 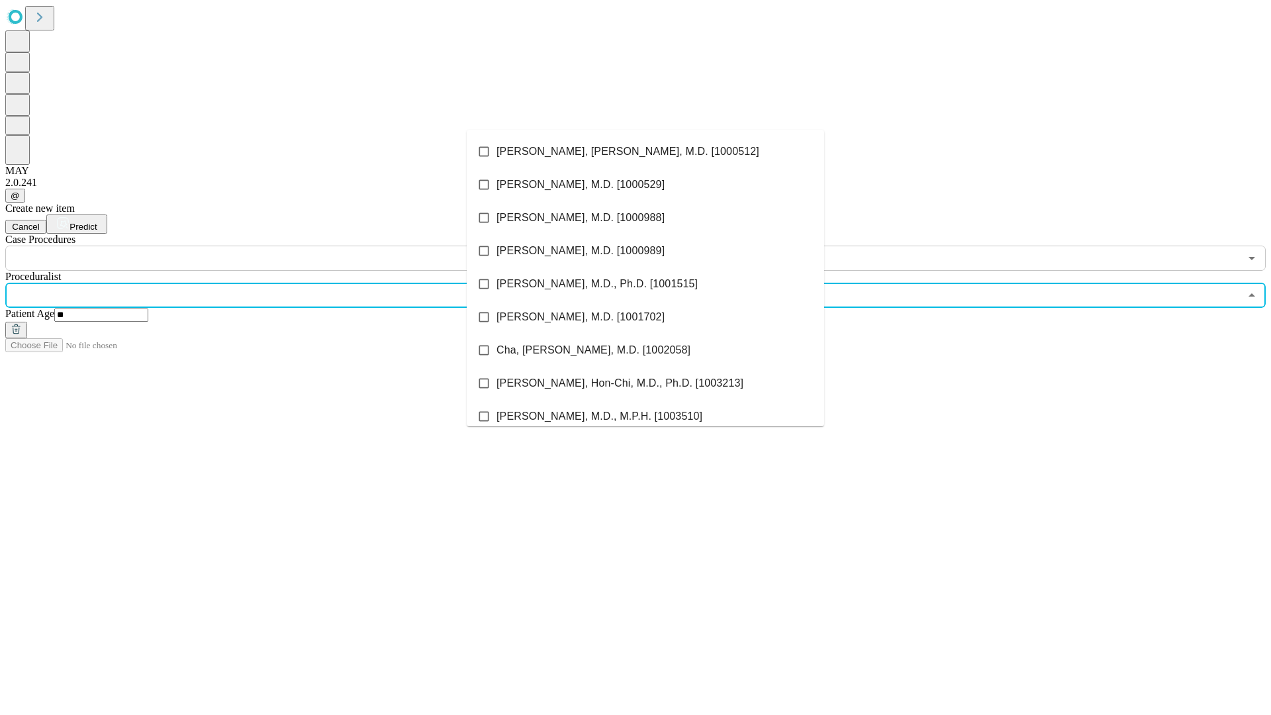 What do you see at coordinates (1252, 258) in the screenshot?
I see `button: Open` at bounding box center [1252, 258].